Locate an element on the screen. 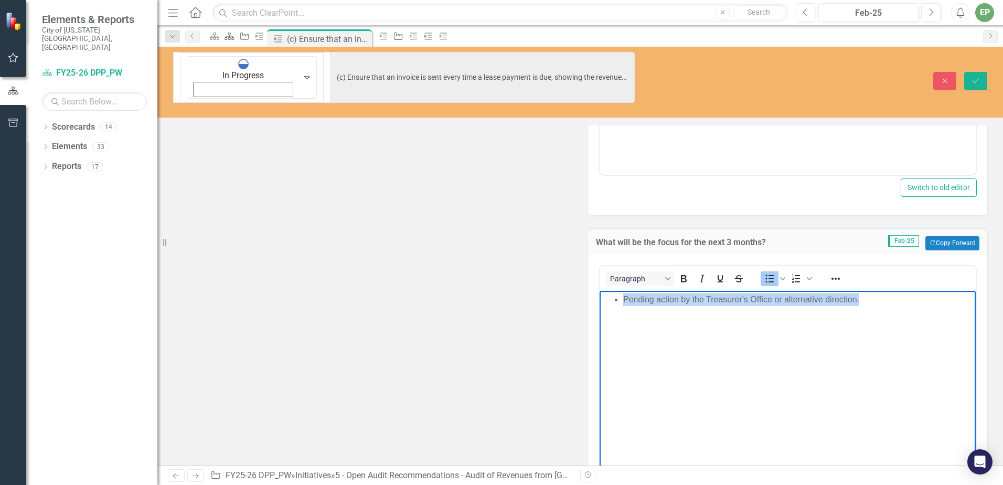 Image resolution: width=1003 pixels, height=485 pixels. li: Pending action by the Treasurer's Office or alternative direction. is located at coordinates (198, 9).